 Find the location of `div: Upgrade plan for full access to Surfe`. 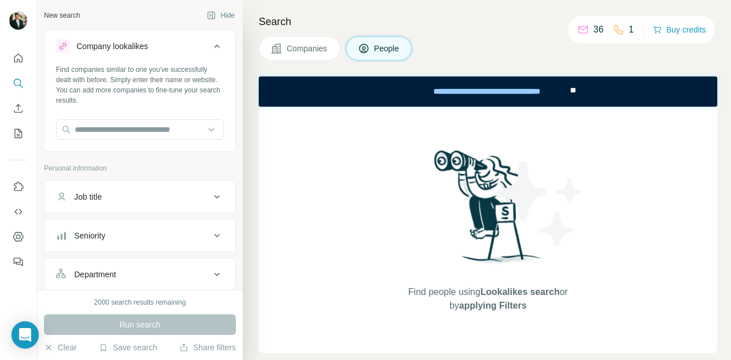

div: Upgrade plan for full access to Surfe is located at coordinates (228, 15).